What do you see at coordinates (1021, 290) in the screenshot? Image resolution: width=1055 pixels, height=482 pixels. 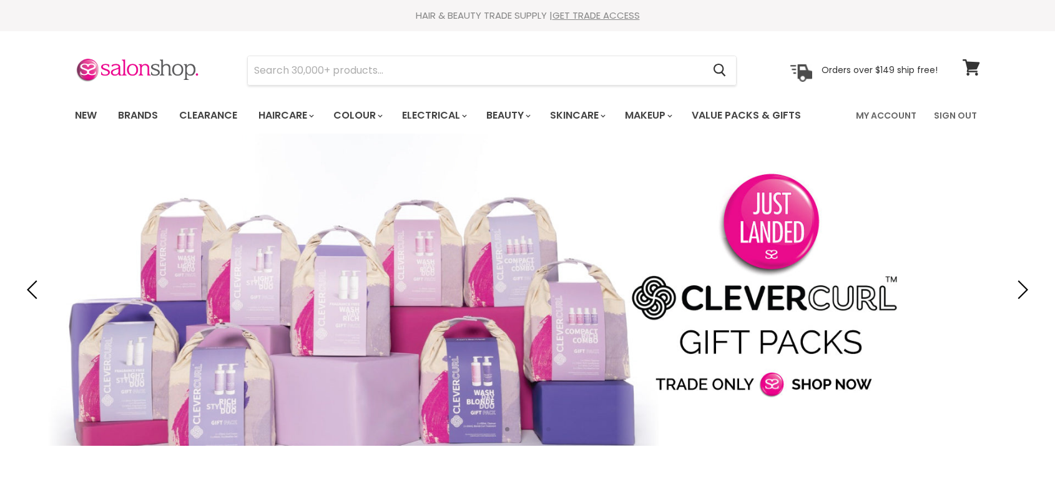 I see `button: Next` at bounding box center [1021, 290].